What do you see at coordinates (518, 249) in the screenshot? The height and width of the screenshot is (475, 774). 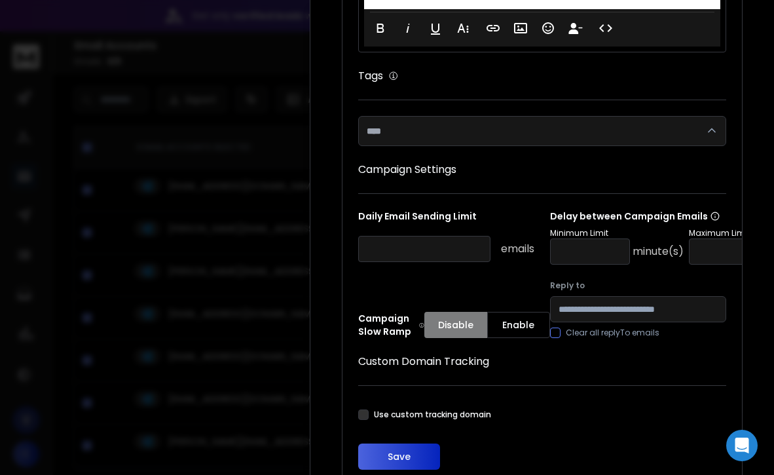 I see `p: emails` at bounding box center [518, 249].